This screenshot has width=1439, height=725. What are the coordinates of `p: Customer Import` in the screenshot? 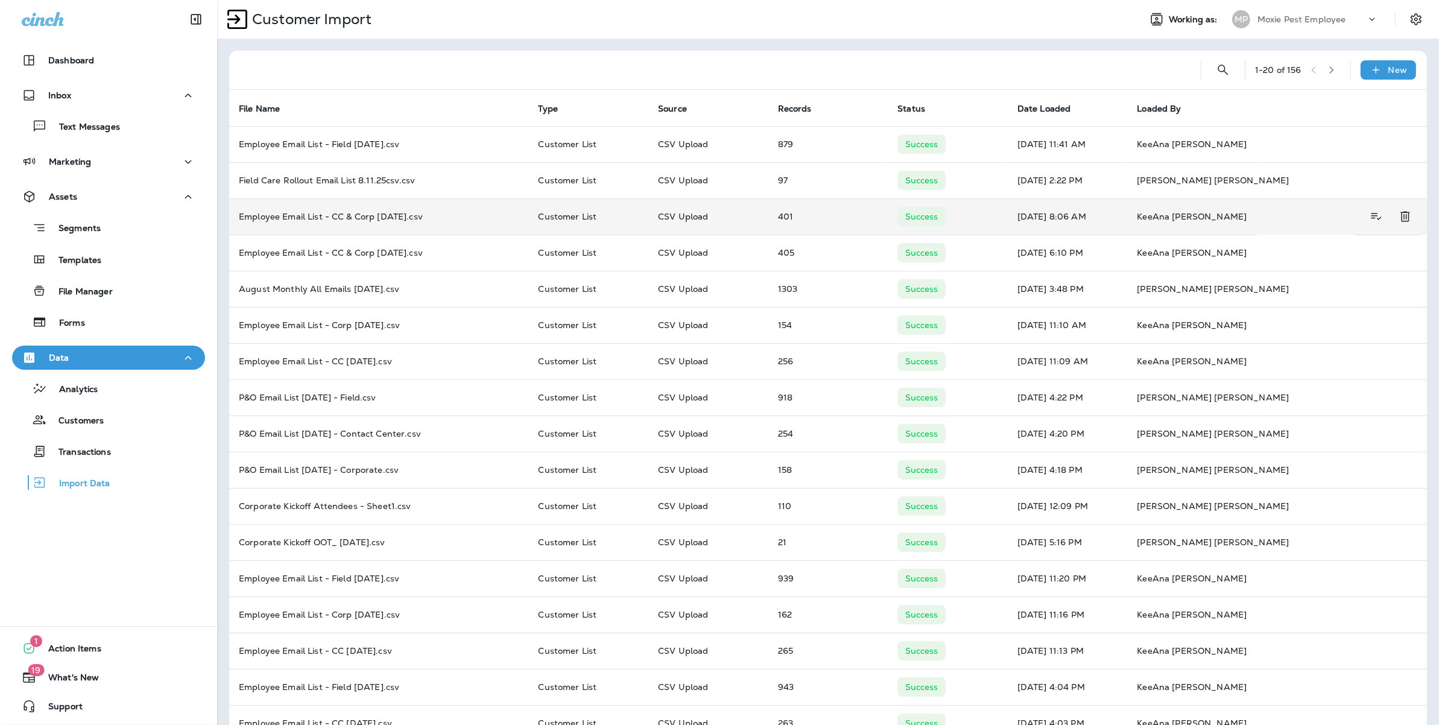 It's located at (309, 19).